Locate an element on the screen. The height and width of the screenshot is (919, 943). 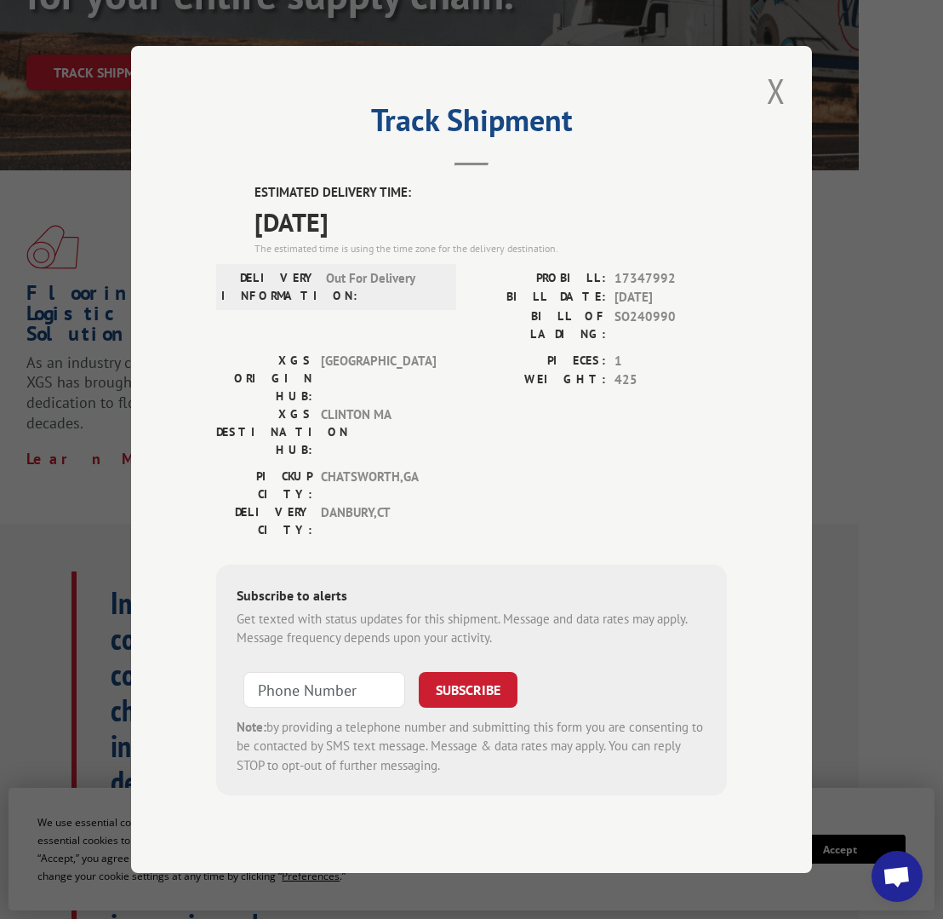
input: Phone Number is located at coordinates (324, 690).